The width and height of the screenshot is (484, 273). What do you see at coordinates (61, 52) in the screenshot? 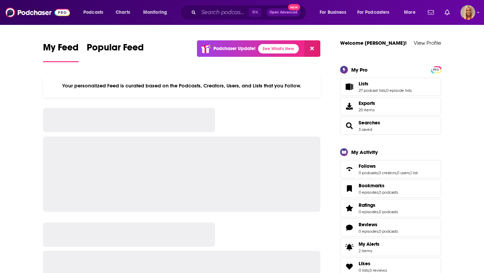
I see `a: My Feed` at bounding box center [61, 52].